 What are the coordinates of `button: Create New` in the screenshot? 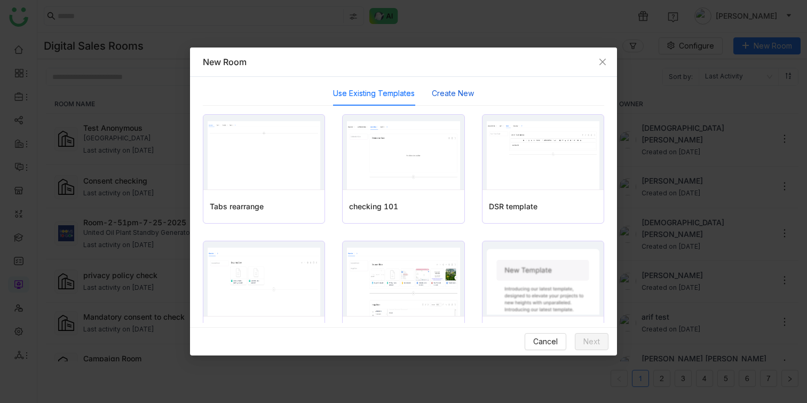 It's located at (453, 93).